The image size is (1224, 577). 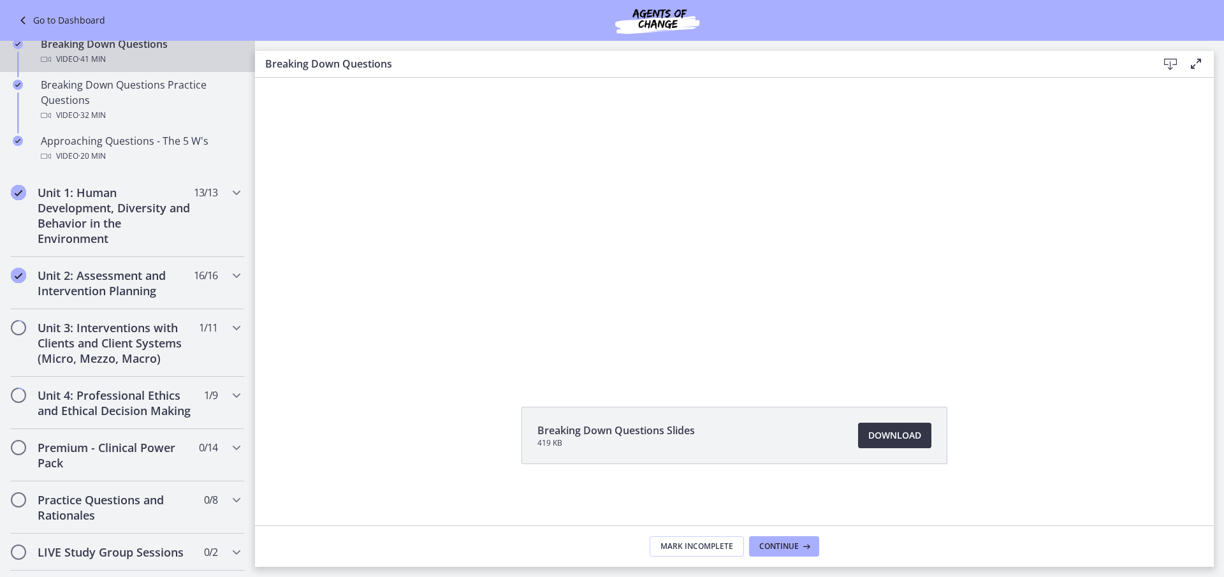 What do you see at coordinates (92, 115) in the screenshot?
I see `span: · 32 min` at bounding box center [92, 115].